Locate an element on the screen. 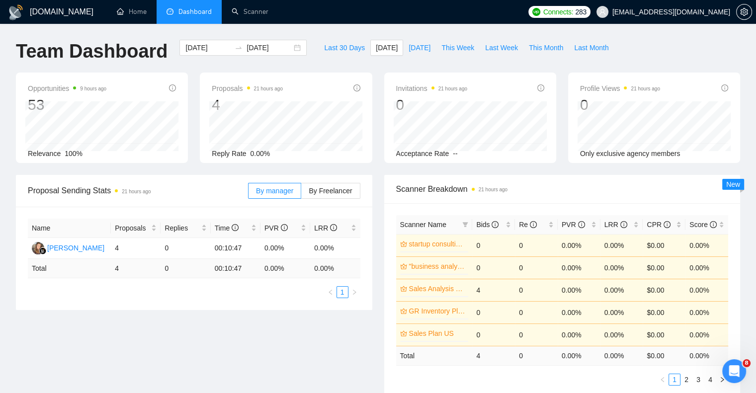 This screenshot has width=756, height=393. input: Start date is located at coordinates (208, 48).